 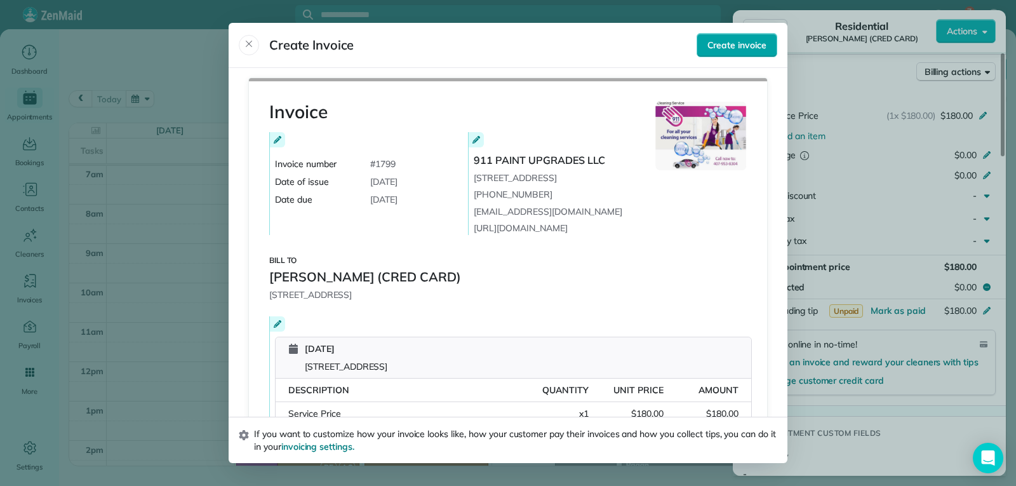 I want to click on span: Bill to, so click(x=283, y=260).